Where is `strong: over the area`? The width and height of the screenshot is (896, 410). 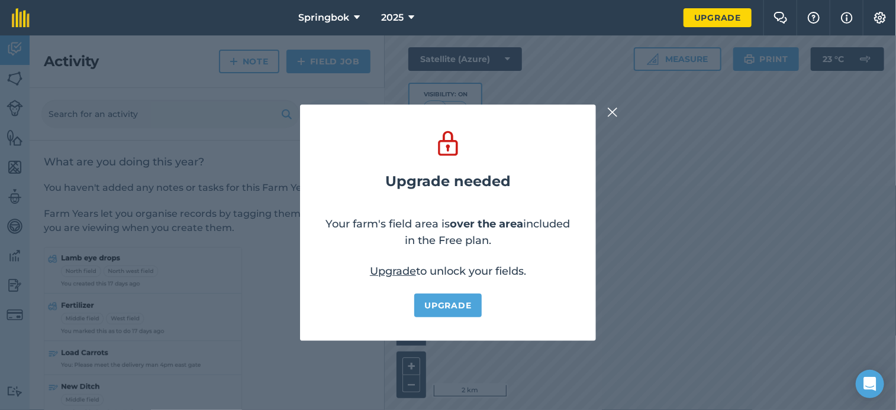
strong: over the area is located at coordinates (487, 224).